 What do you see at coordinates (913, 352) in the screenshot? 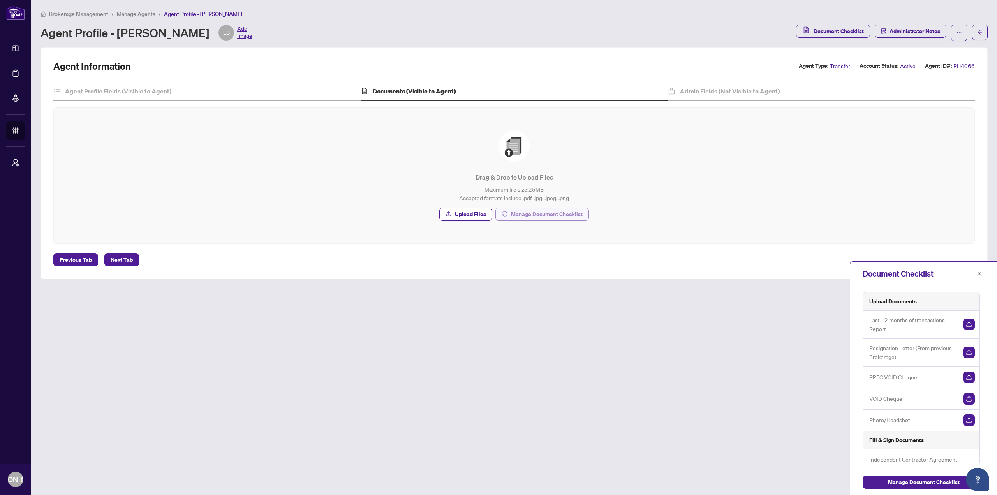
I see `span: Resignation Letter (From previous Brokerage)` at bounding box center [913, 352].